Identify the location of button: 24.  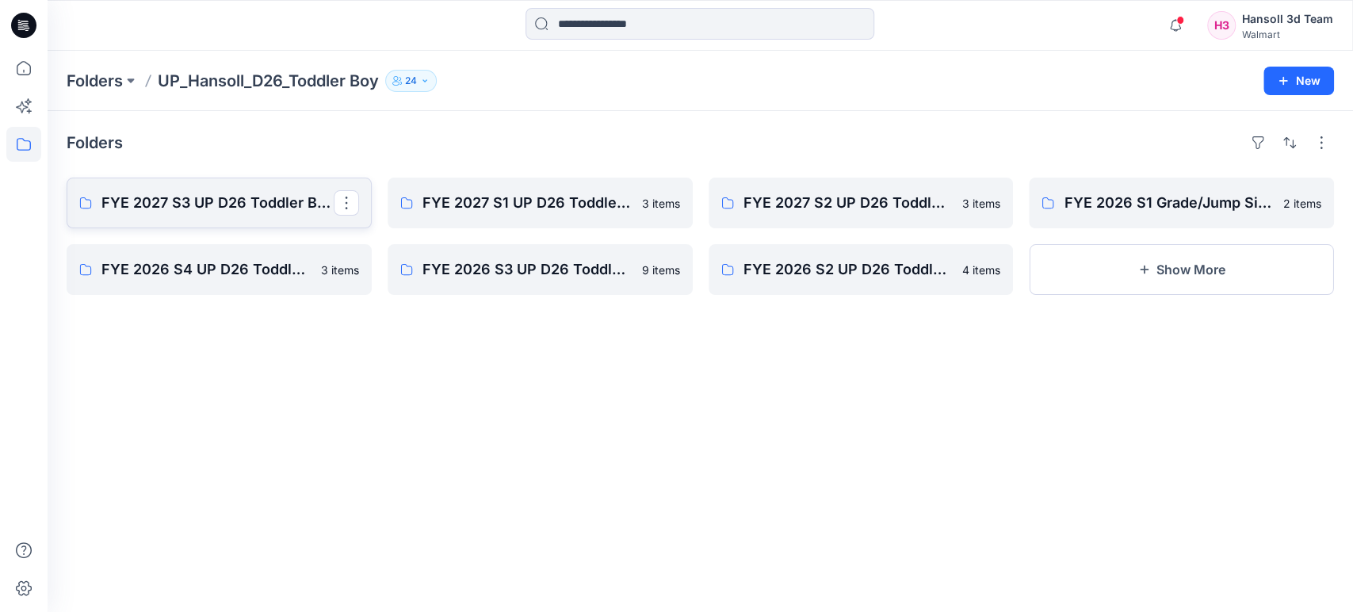
(410, 81).